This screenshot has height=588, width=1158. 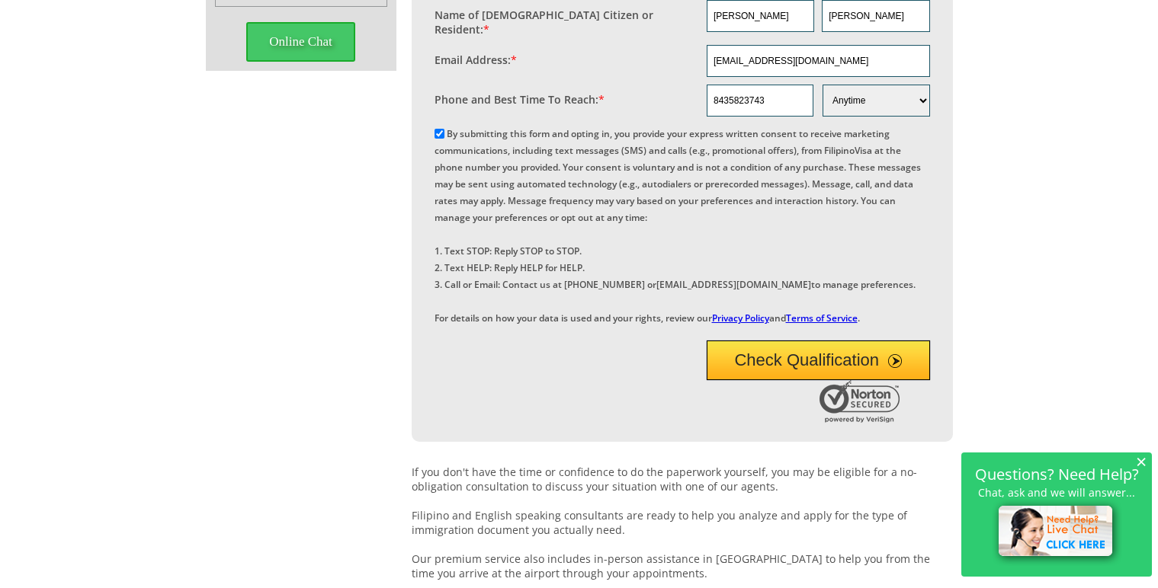 I want to click on span: Online Chat, so click(x=300, y=42).